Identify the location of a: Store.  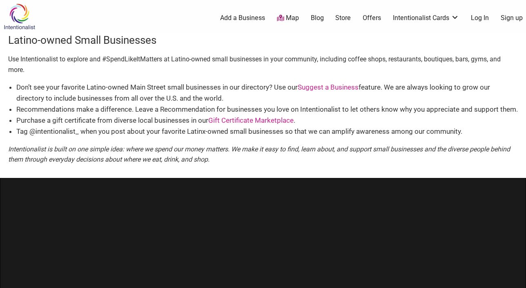
(343, 18).